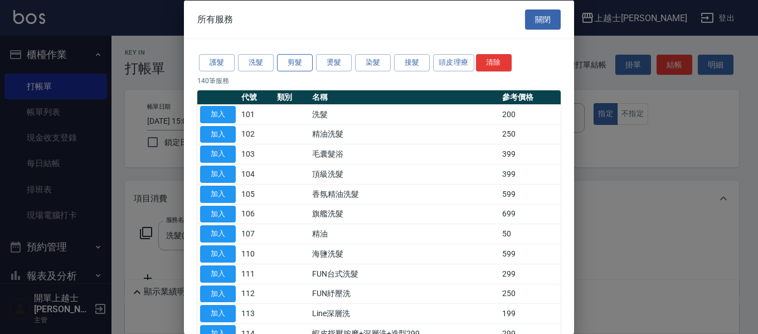  I want to click on button: 清除, so click(494, 62).